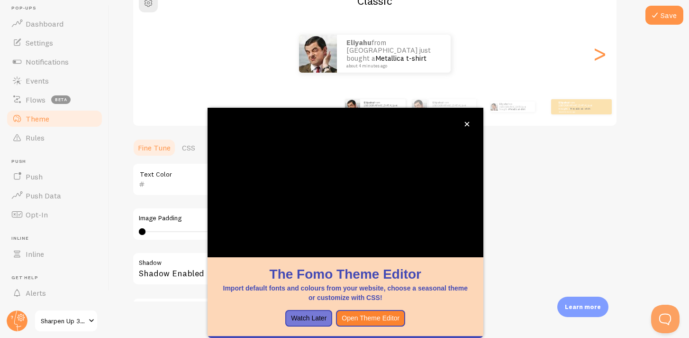 The image size is (689, 338). Describe the element at coordinates (600, 54) in the screenshot. I see `div: Next slide` at that location.